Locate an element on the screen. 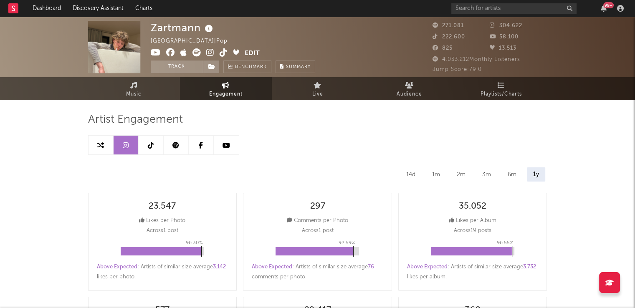 The width and height of the screenshot is (635, 308). div: Likes per Album is located at coordinates (473, 221).